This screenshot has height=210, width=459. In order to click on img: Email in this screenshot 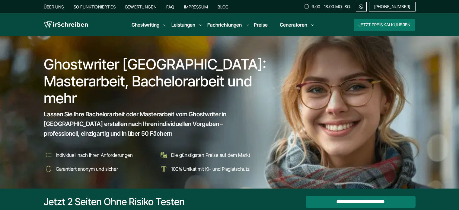, I will do `click(361, 7)`.